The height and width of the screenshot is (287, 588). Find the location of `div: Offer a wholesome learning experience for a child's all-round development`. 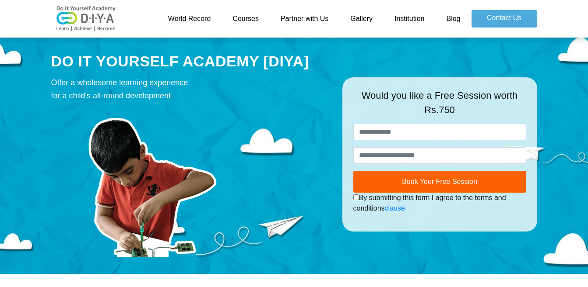

div: Offer a wholesome learning experience for a child's all-round development is located at coordinates (190, 89).